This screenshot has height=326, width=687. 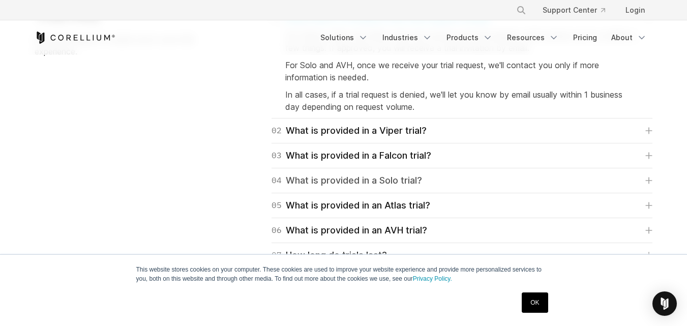 I want to click on a: 07How long do trials last?, so click(x=462, y=255).